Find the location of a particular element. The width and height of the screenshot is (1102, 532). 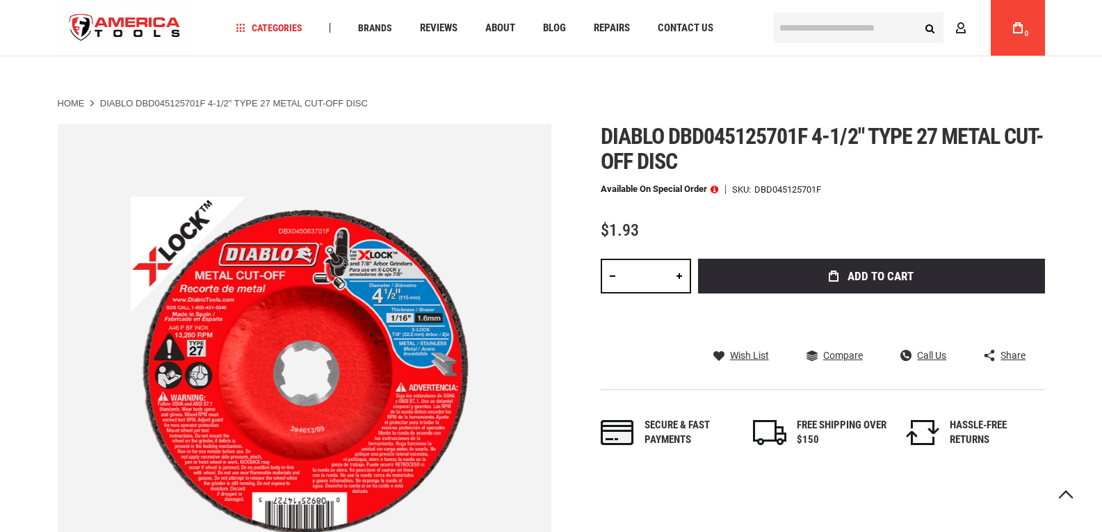

span: Wish List is located at coordinates (750, 355).